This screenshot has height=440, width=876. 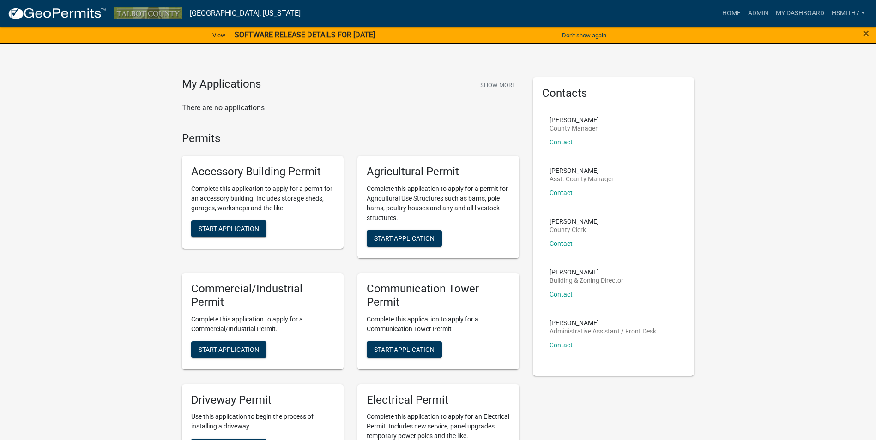 What do you see at coordinates (350, 108) in the screenshot?
I see `p: There are no applications` at bounding box center [350, 108].